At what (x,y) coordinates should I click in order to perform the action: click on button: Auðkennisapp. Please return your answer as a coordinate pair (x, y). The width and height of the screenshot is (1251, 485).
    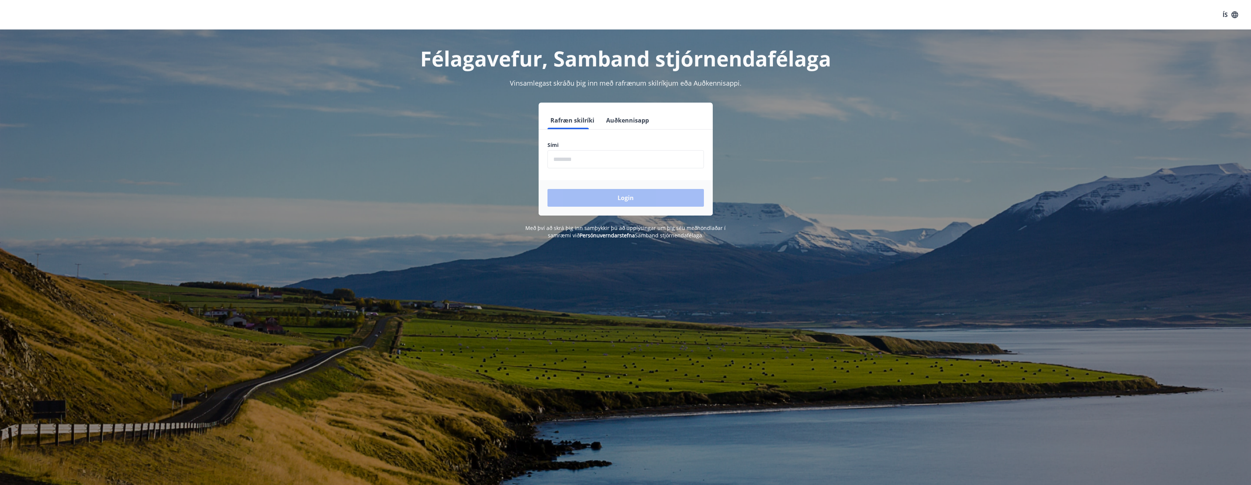
    Looking at the image, I should click on (628, 120).